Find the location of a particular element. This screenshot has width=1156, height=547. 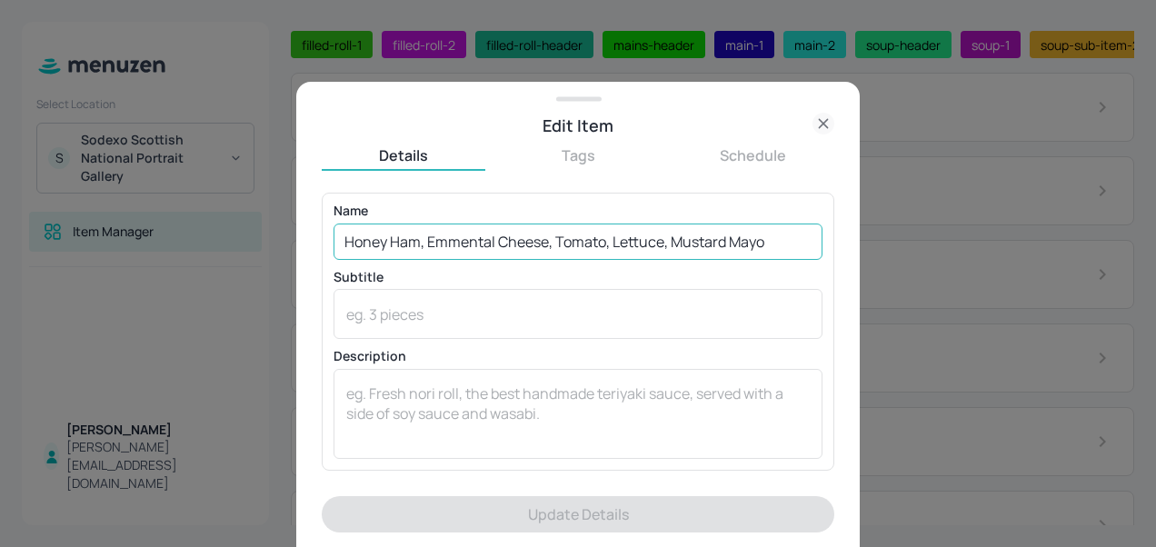

button: Details is located at coordinates (404, 155).